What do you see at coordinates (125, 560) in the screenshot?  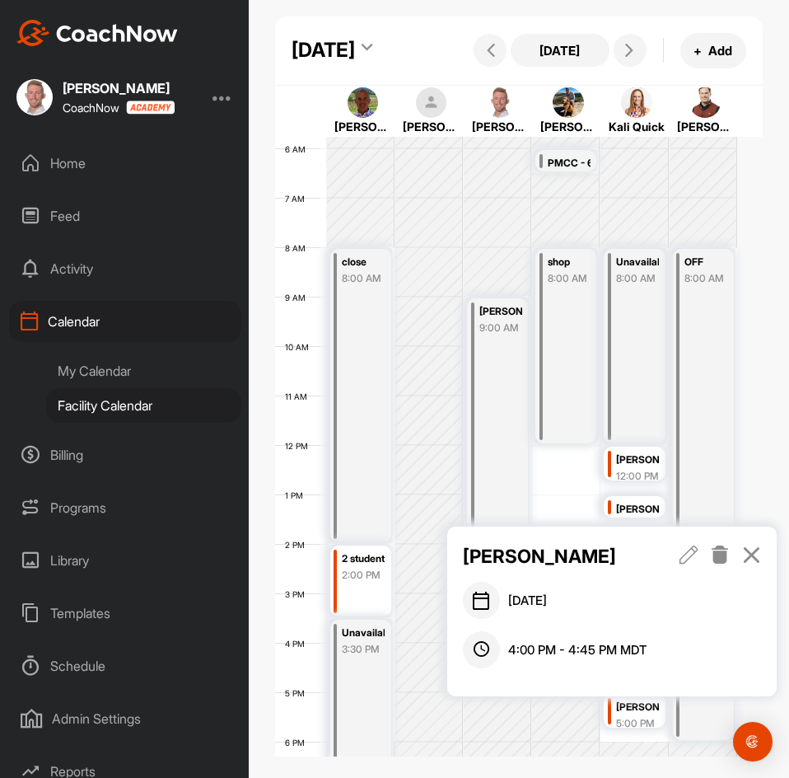 I see `div: Library` at bounding box center [125, 560].